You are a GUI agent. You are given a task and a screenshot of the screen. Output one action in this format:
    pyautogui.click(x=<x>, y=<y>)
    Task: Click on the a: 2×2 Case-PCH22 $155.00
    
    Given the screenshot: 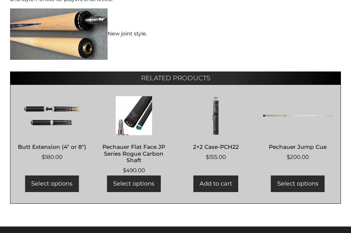 What is the action you would take?
    pyautogui.click(x=216, y=129)
    